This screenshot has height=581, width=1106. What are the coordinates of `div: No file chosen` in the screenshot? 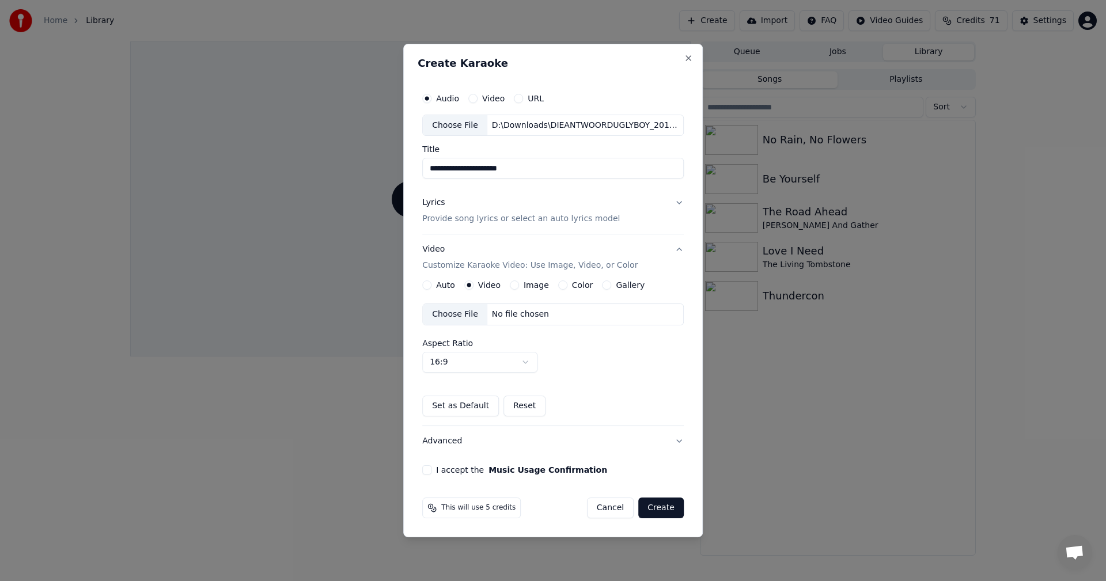 It's located at (520, 314).